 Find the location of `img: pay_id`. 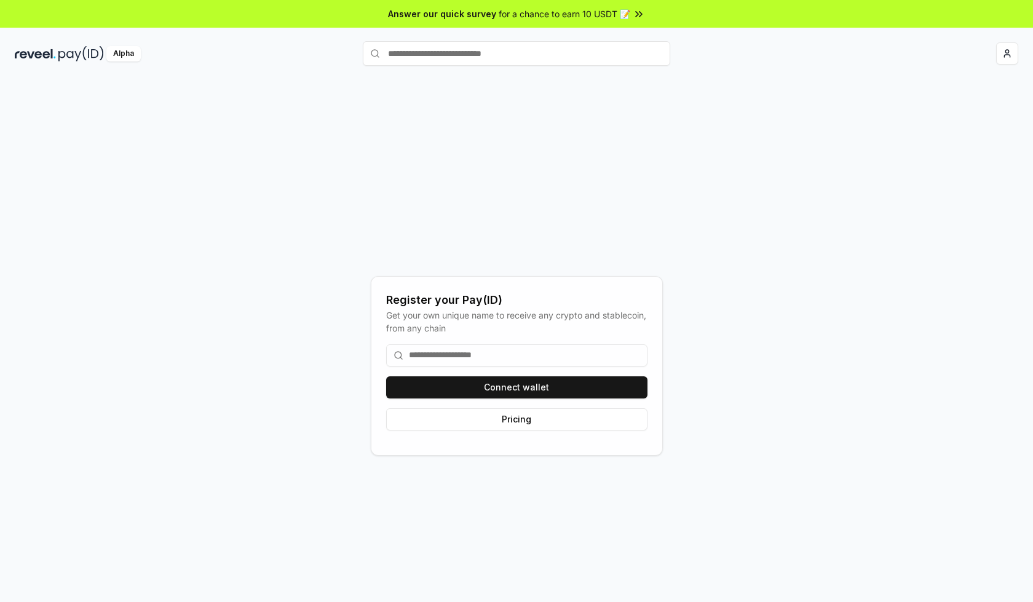

img: pay_id is located at coordinates (81, 53).